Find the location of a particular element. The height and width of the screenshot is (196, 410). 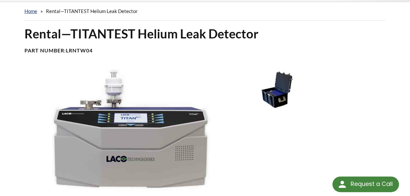

img: TITANTEST with OME image is located at coordinates (129, 130).